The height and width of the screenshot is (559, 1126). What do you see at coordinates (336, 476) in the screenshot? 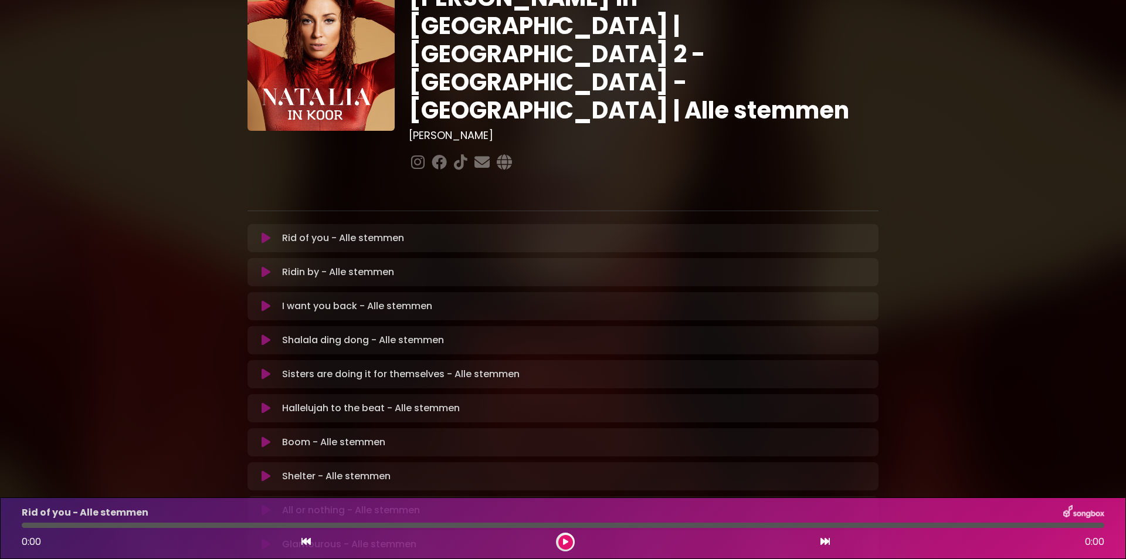
I see `p: Shelter - Alle stemmen` at bounding box center [336, 476].